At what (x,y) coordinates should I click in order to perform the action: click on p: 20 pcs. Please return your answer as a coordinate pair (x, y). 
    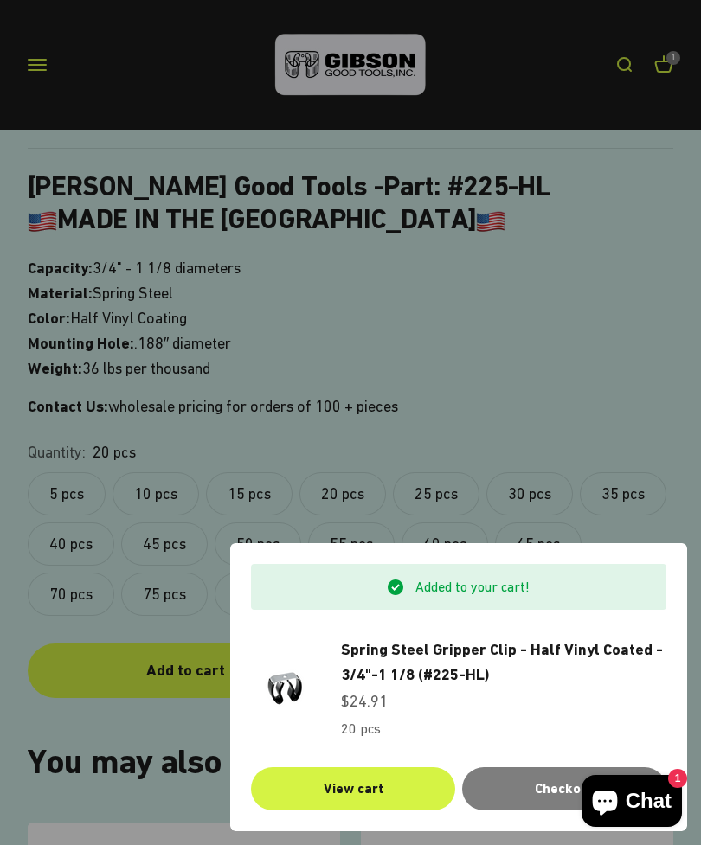
    Looking at the image, I should click on (503, 729).